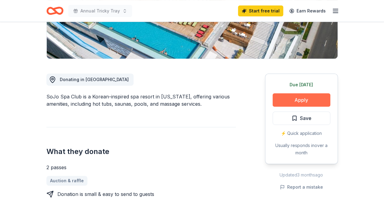 Image resolution: width=384 pixels, height=202 pixels. What do you see at coordinates (302, 133) in the screenshot?
I see `div: ⚡️ Quick application` at bounding box center [302, 133].